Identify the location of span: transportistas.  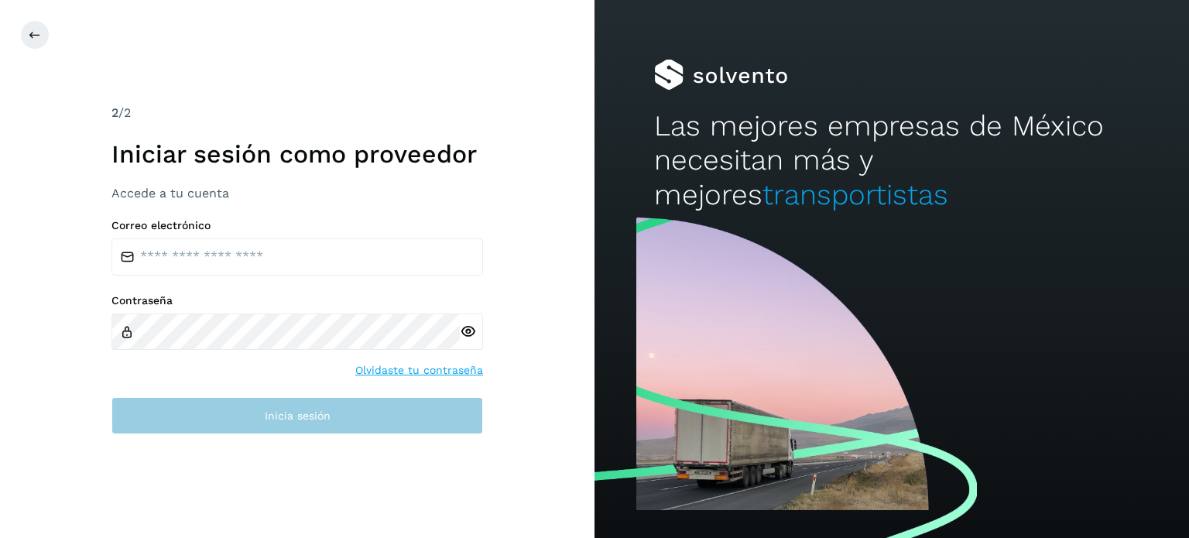
(856, 194).